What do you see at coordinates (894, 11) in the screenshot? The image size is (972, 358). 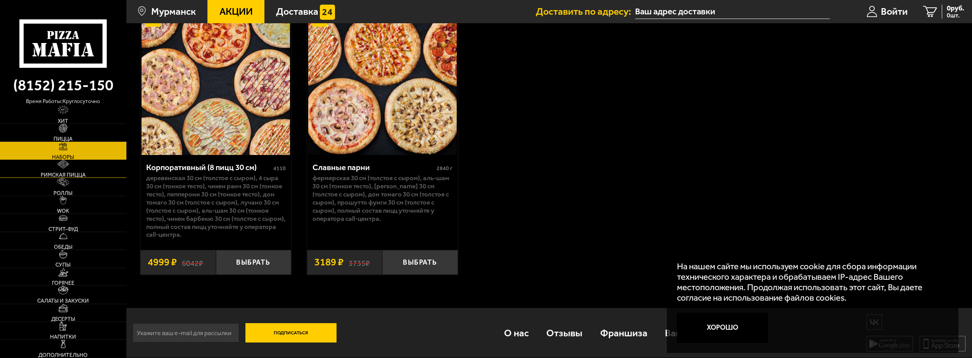 I see `span: Войти` at bounding box center [894, 11].